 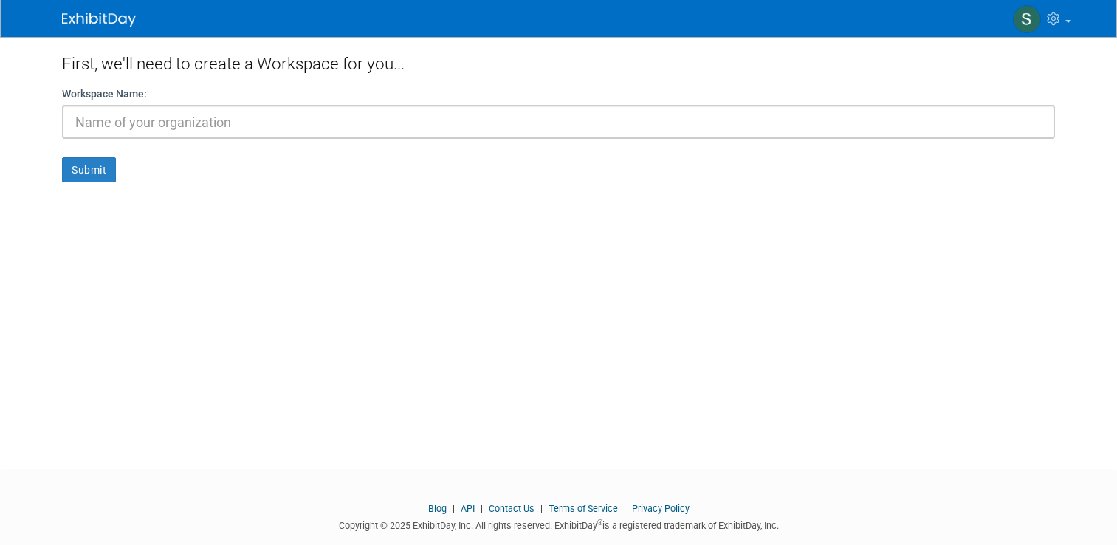 What do you see at coordinates (89, 170) in the screenshot?
I see `button: Submit` at bounding box center [89, 170].